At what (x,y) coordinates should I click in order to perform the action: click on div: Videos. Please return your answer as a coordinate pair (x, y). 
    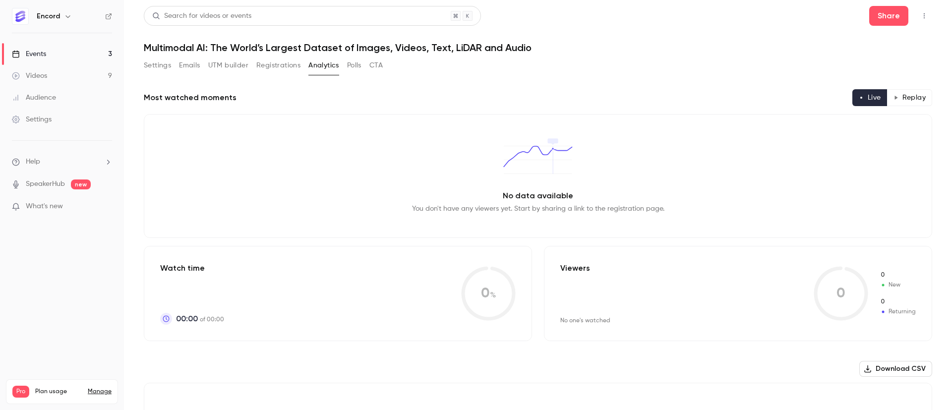
    Looking at the image, I should click on (29, 76).